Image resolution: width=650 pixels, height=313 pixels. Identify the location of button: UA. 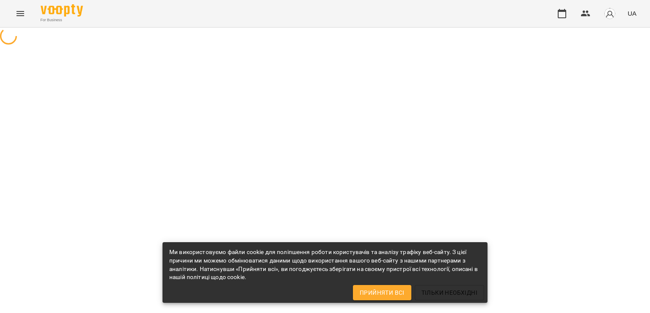
(632, 13).